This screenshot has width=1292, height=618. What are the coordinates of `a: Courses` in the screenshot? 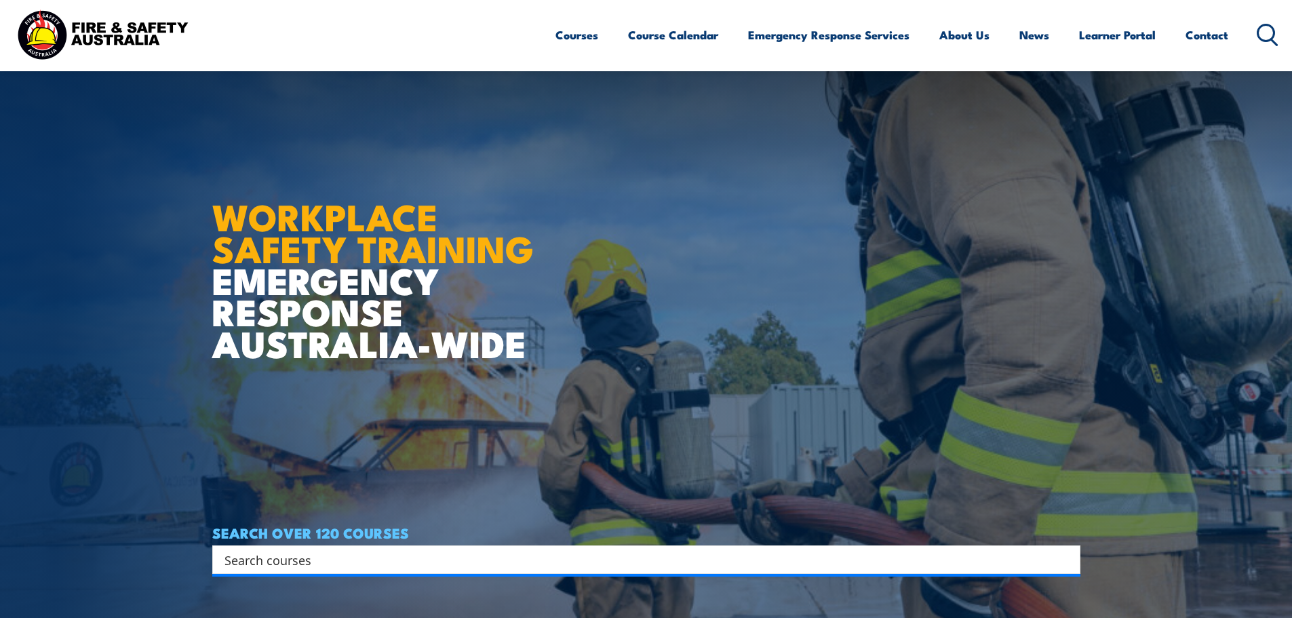 It's located at (577, 35).